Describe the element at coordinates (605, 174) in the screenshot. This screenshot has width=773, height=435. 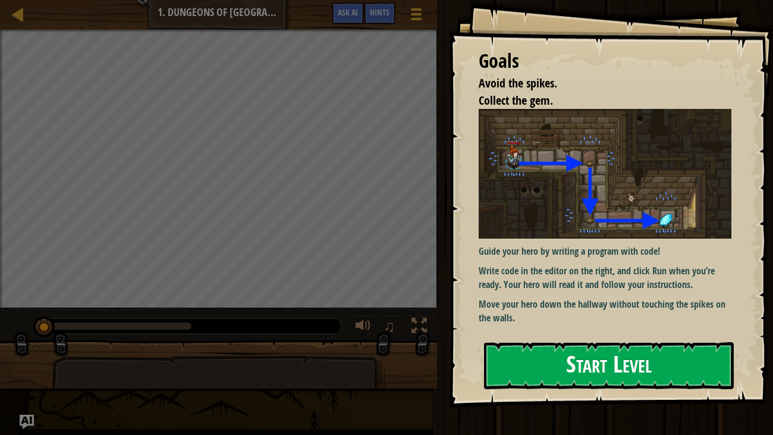
I see `img: Dungeons of kithgard` at that location.